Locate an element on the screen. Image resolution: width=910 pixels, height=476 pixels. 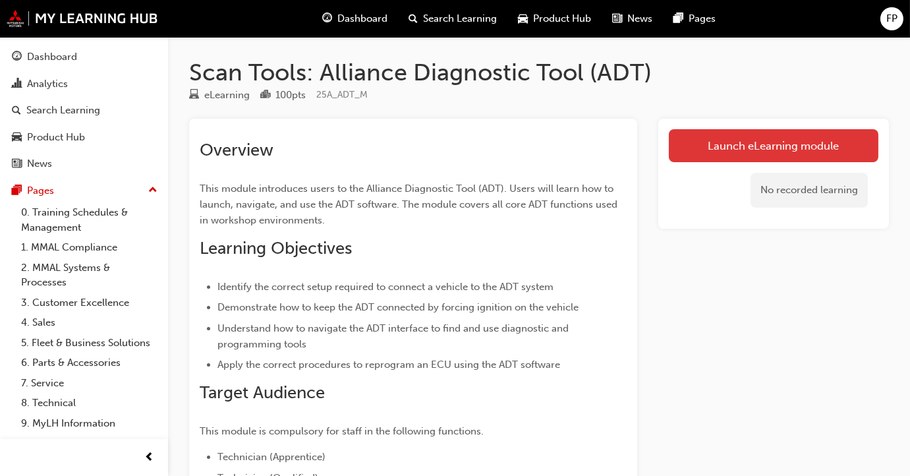
a: Dashboard is located at coordinates (84, 57).